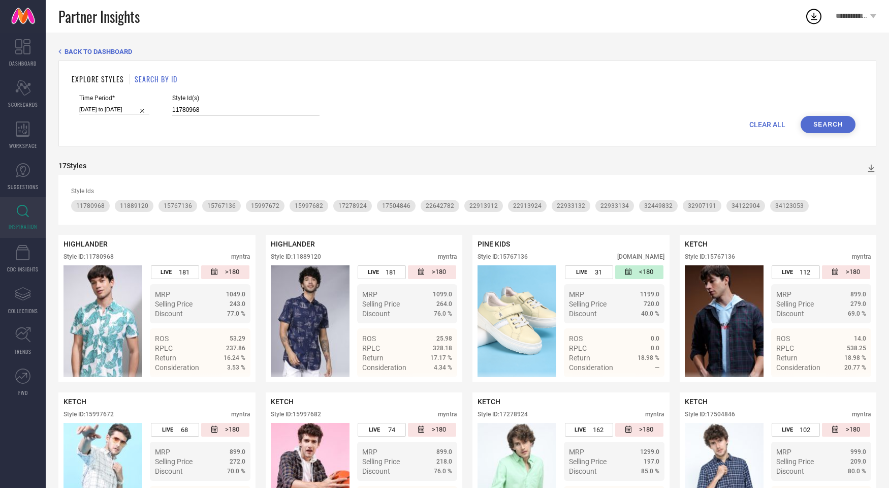  Describe the element at coordinates (857, 314) in the screenshot. I see `span: 69.0 %` at that location.